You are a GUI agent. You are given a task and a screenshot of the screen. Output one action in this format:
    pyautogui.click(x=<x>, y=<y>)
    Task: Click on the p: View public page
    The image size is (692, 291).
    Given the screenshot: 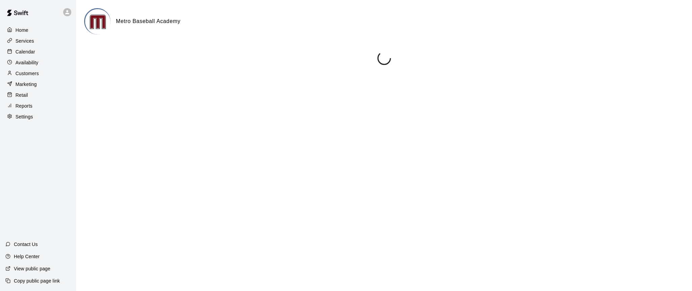 What is the action you would take?
    pyautogui.click(x=32, y=268)
    